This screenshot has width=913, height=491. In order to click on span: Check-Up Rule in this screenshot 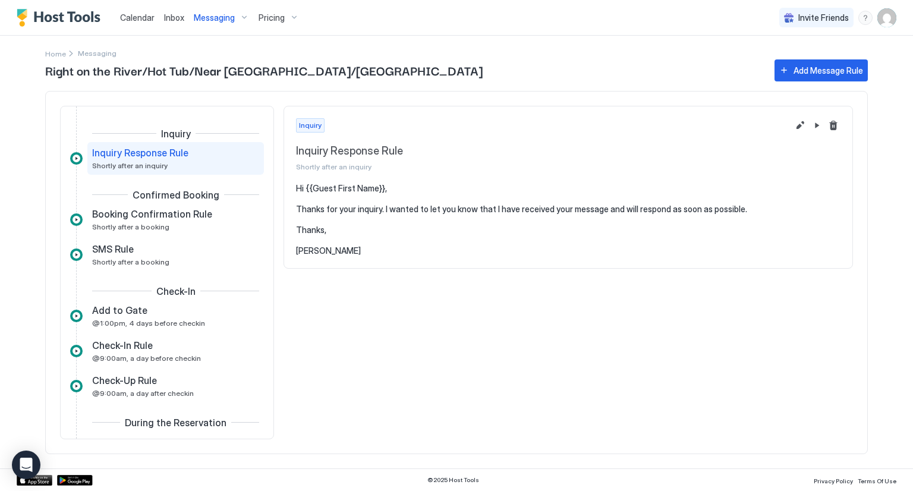, I will do `click(124, 380)`.